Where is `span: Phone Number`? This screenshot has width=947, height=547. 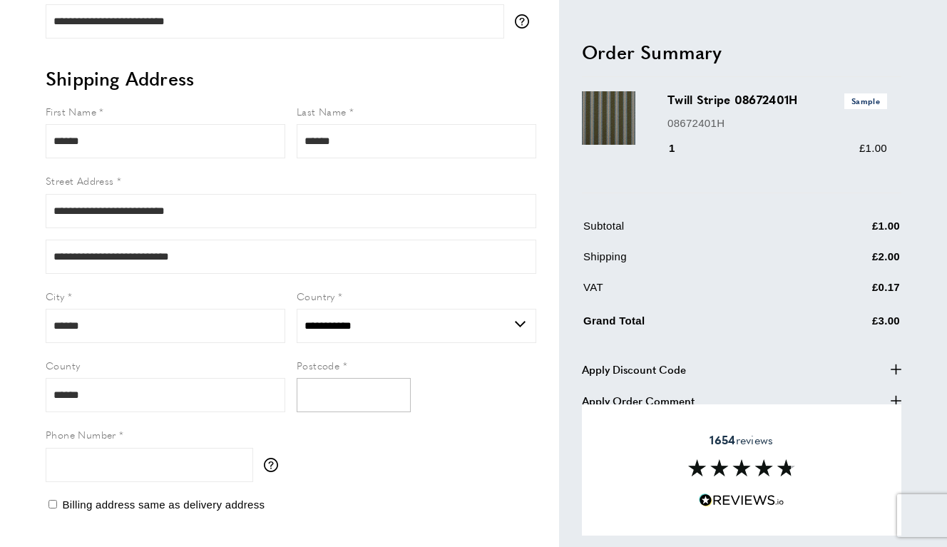
span: Phone Number is located at coordinates (81, 434).